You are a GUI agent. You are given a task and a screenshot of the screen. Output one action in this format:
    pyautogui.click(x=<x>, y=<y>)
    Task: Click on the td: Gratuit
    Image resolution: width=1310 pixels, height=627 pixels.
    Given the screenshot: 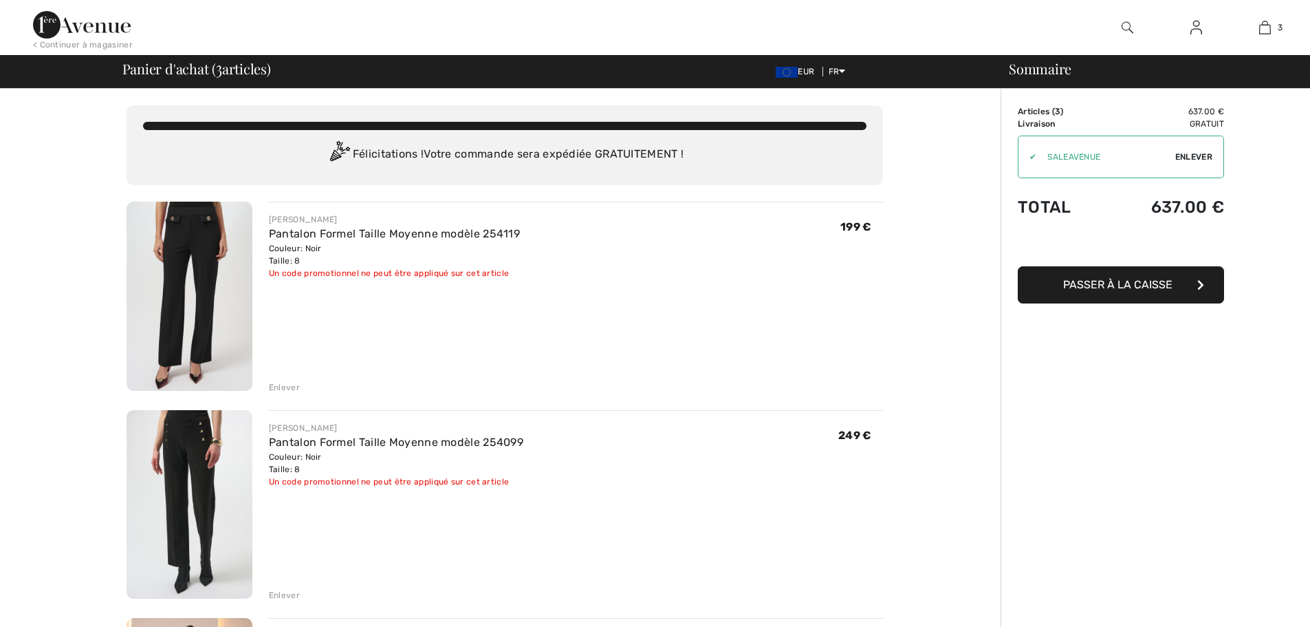 What is the action you would take?
    pyautogui.click(x=1165, y=124)
    